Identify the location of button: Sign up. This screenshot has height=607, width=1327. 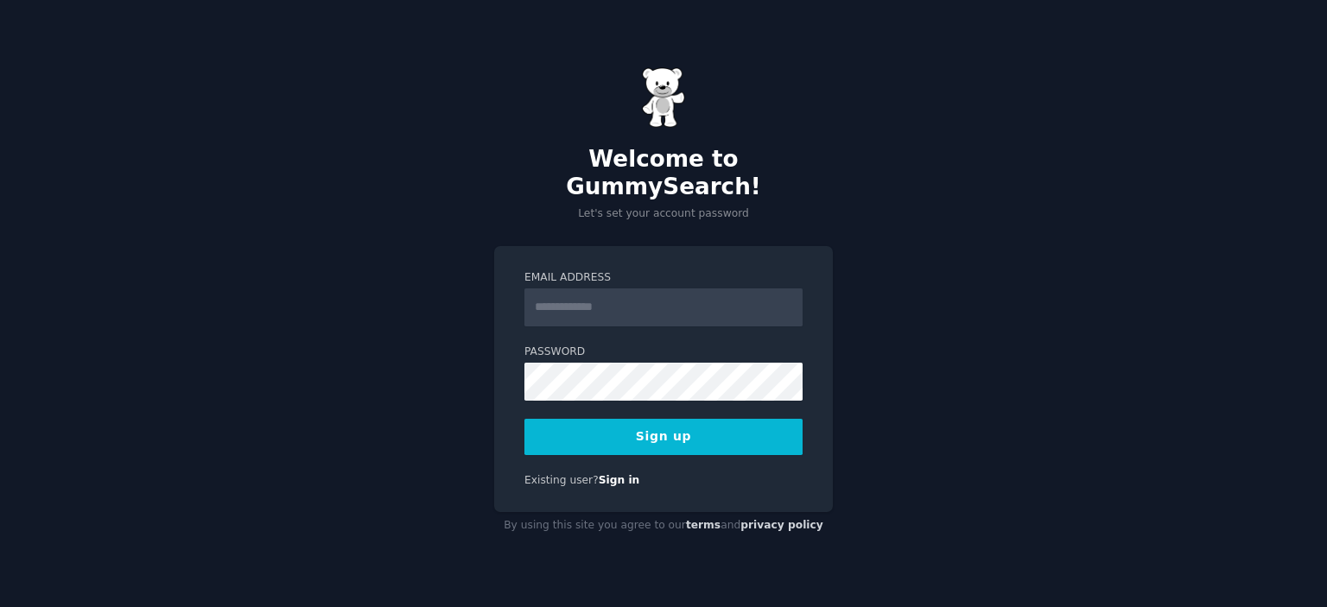
(664, 437).